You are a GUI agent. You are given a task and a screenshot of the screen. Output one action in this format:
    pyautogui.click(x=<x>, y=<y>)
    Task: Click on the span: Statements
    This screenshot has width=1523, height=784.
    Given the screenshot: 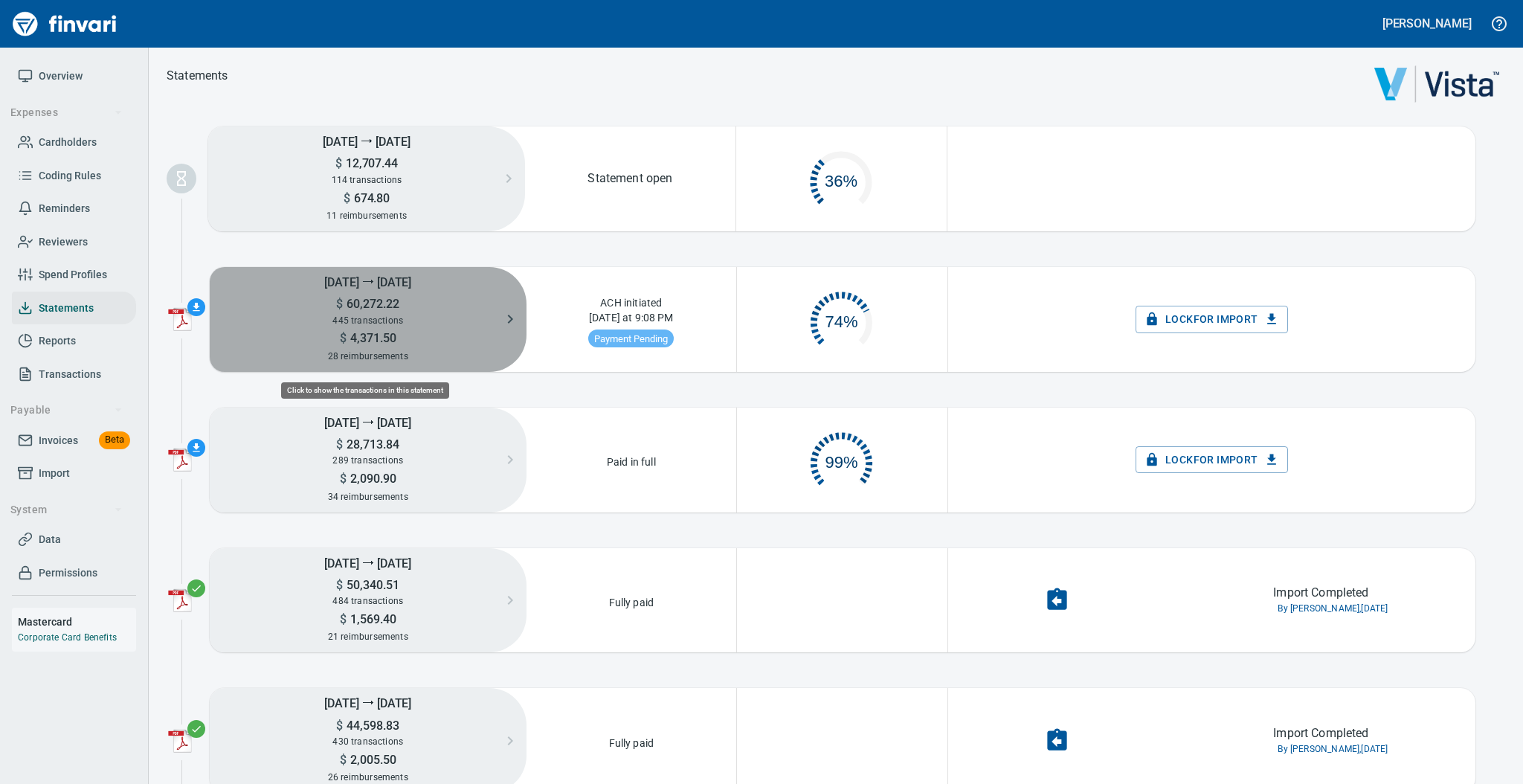 What is the action you would take?
    pyautogui.click(x=66, y=308)
    